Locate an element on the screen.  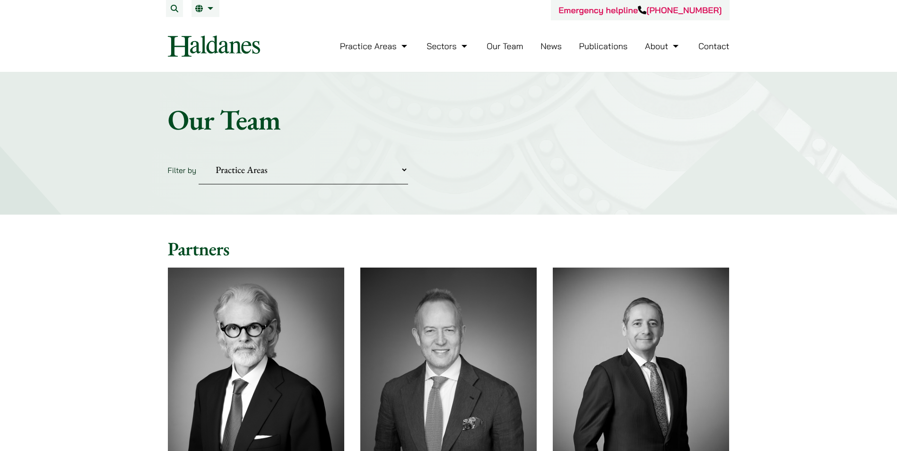
img: Logo of Haldanes is located at coordinates (214, 46).